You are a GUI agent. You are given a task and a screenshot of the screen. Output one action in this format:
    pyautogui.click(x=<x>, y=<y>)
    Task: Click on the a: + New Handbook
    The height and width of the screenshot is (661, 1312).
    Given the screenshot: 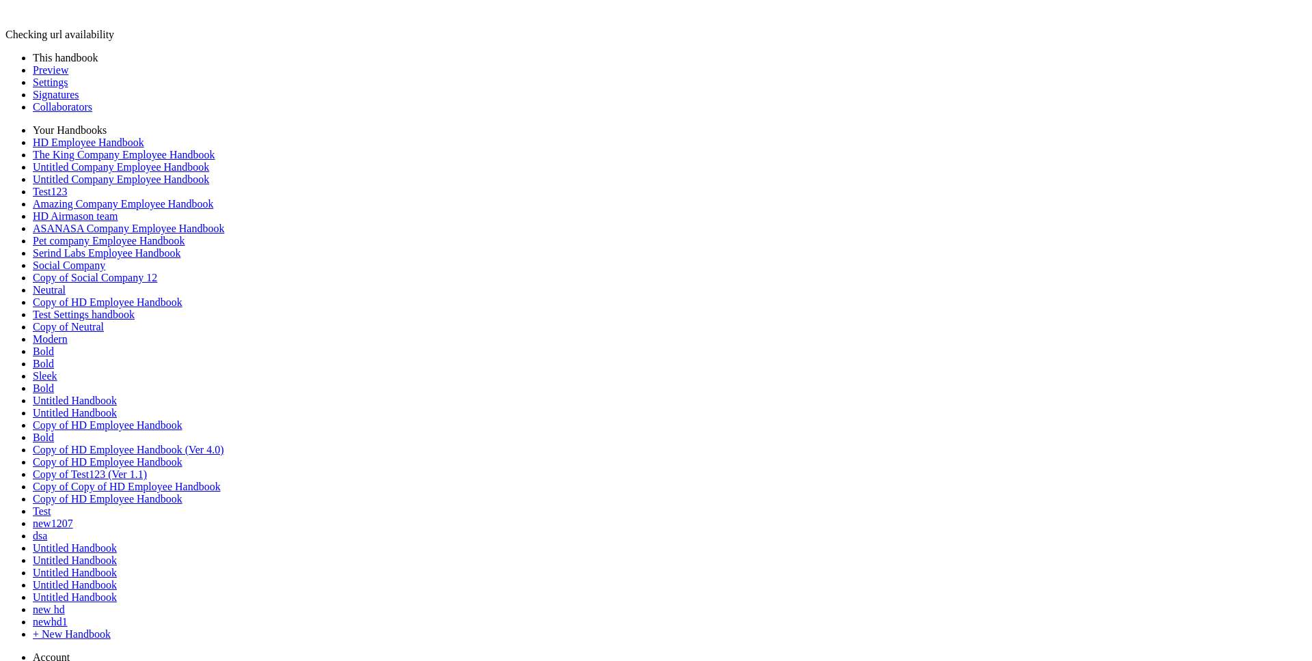 What is the action you would take?
    pyautogui.click(x=72, y=634)
    